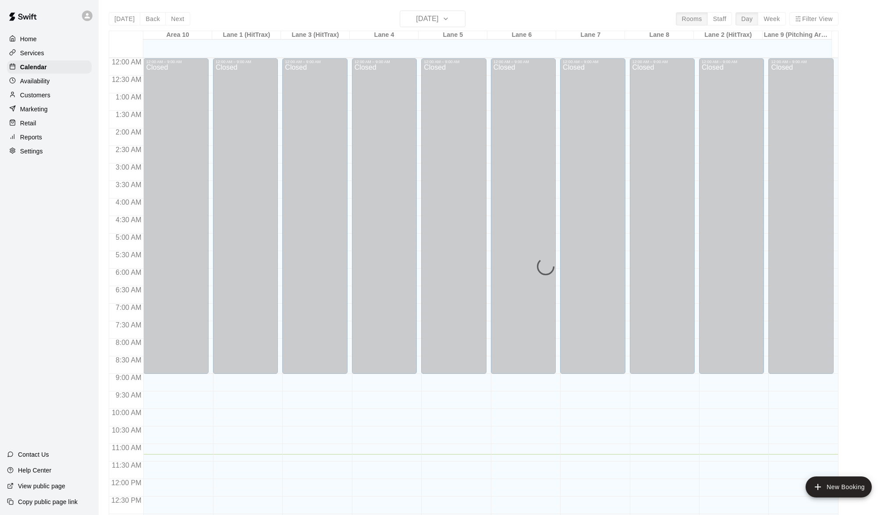 This screenshot has height=515, width=895. I want to click on p: Settings, so click(32, 151).